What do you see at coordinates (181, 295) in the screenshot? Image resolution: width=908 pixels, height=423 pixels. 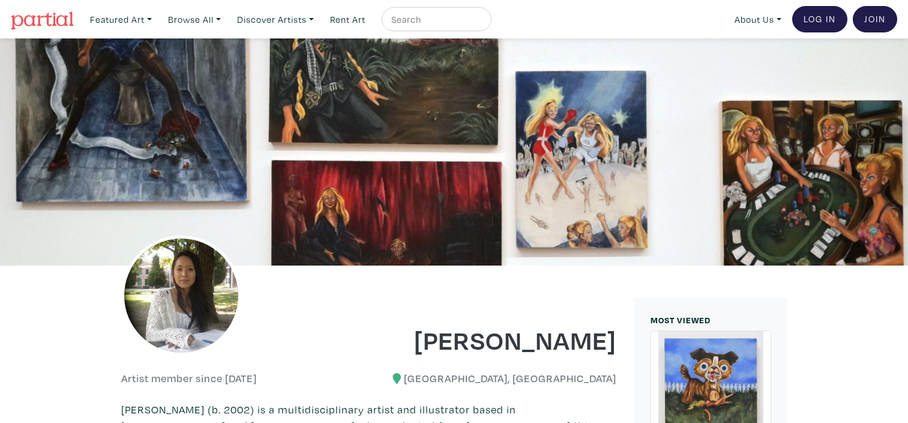 I see `img: phpThumb.php` at bounding box center [181, 295].